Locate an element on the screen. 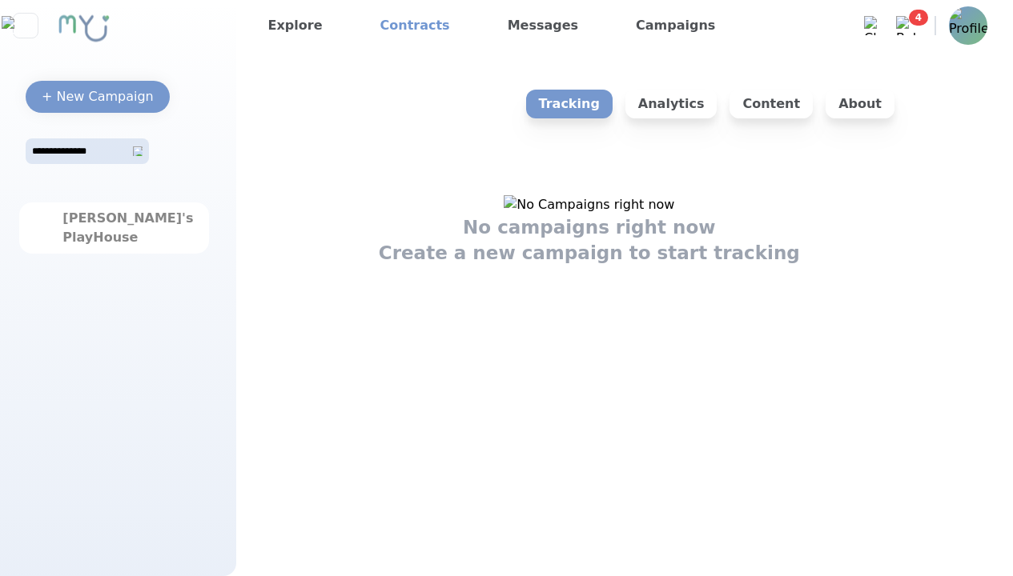  a: Campaigns is located at coordinates (675, 26).